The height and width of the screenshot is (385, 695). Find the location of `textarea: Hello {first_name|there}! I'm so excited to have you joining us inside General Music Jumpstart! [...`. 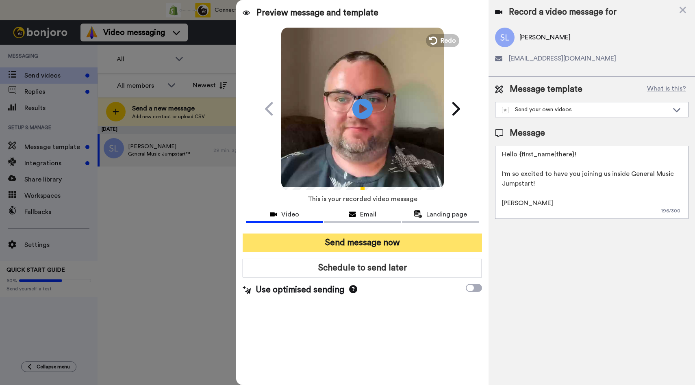

textarea: Hello {first_name|there}! I'm so excited to have you joining us inside General Music Jumpstart! [... is located at coordinates (592, 183).